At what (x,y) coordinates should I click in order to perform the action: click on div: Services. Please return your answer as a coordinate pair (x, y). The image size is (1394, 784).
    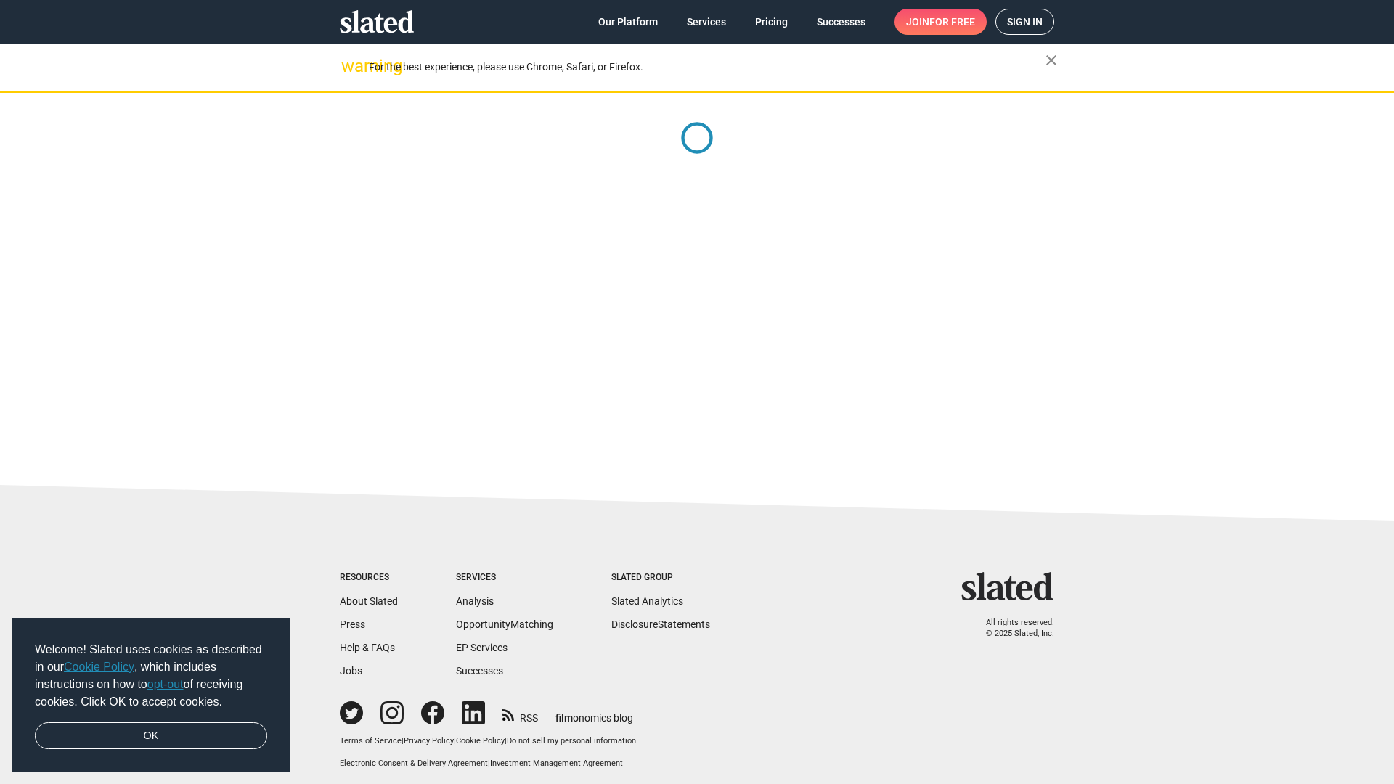
    Looking at the image, I should click on (505, 578).